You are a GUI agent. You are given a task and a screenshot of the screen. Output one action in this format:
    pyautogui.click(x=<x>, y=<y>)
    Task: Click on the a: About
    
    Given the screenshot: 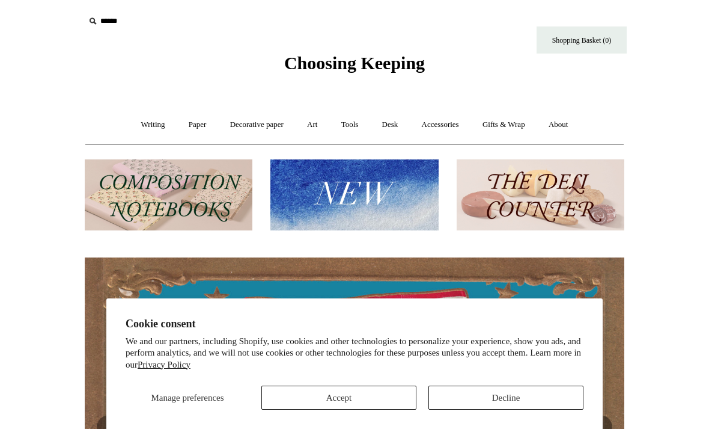 What is the action you would take?
    pyautogui.click(x=559, y=124)
    